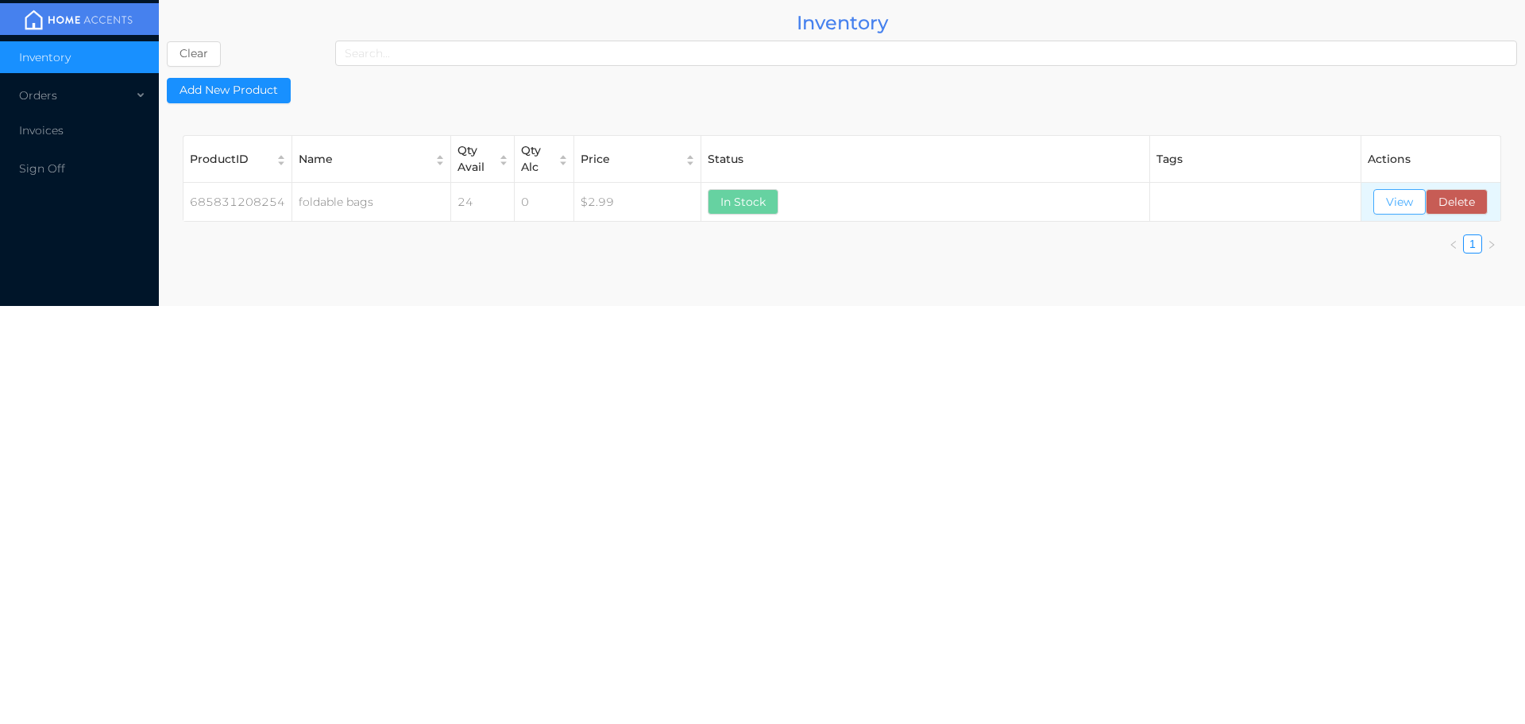 This screenshot has height=724, width=1525. I want to click on button: Add New Product, so click(229, 91).